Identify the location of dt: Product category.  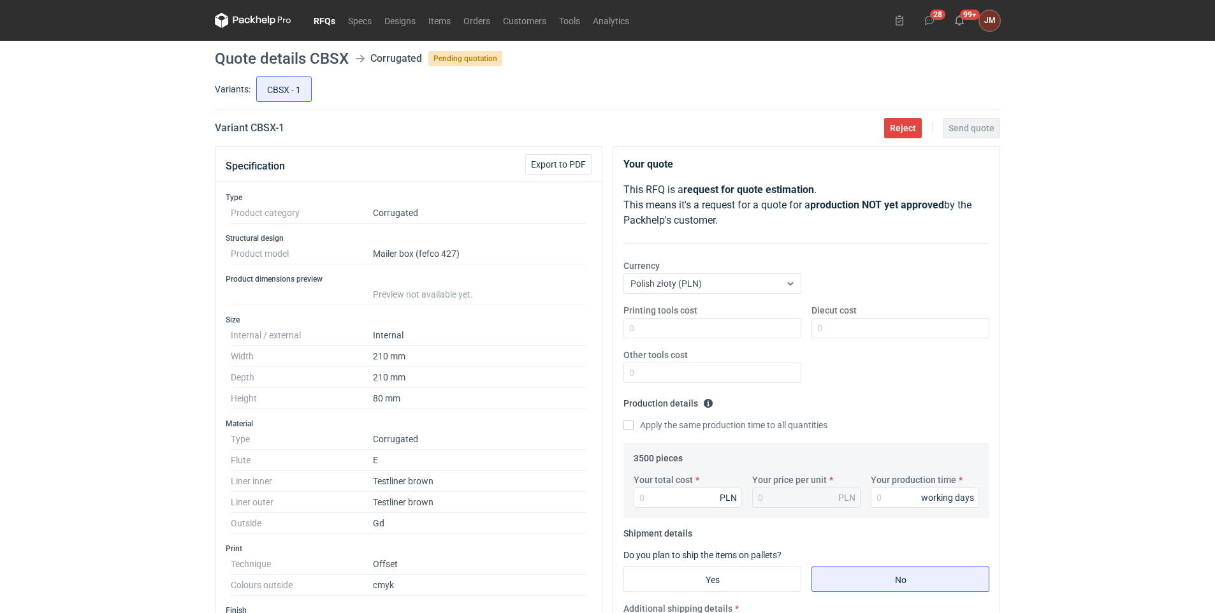
(301, 213).